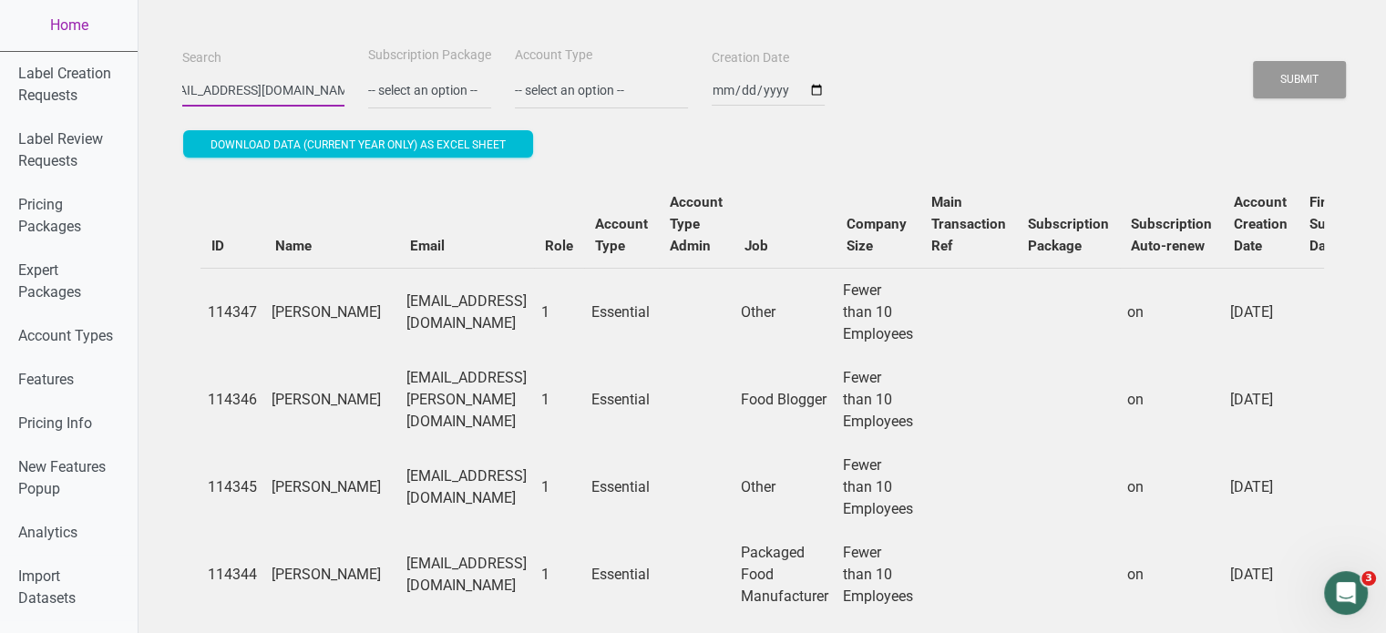 This screenshot has height=633, width=1386. I want to click on td: 114347, so click(232, 312).